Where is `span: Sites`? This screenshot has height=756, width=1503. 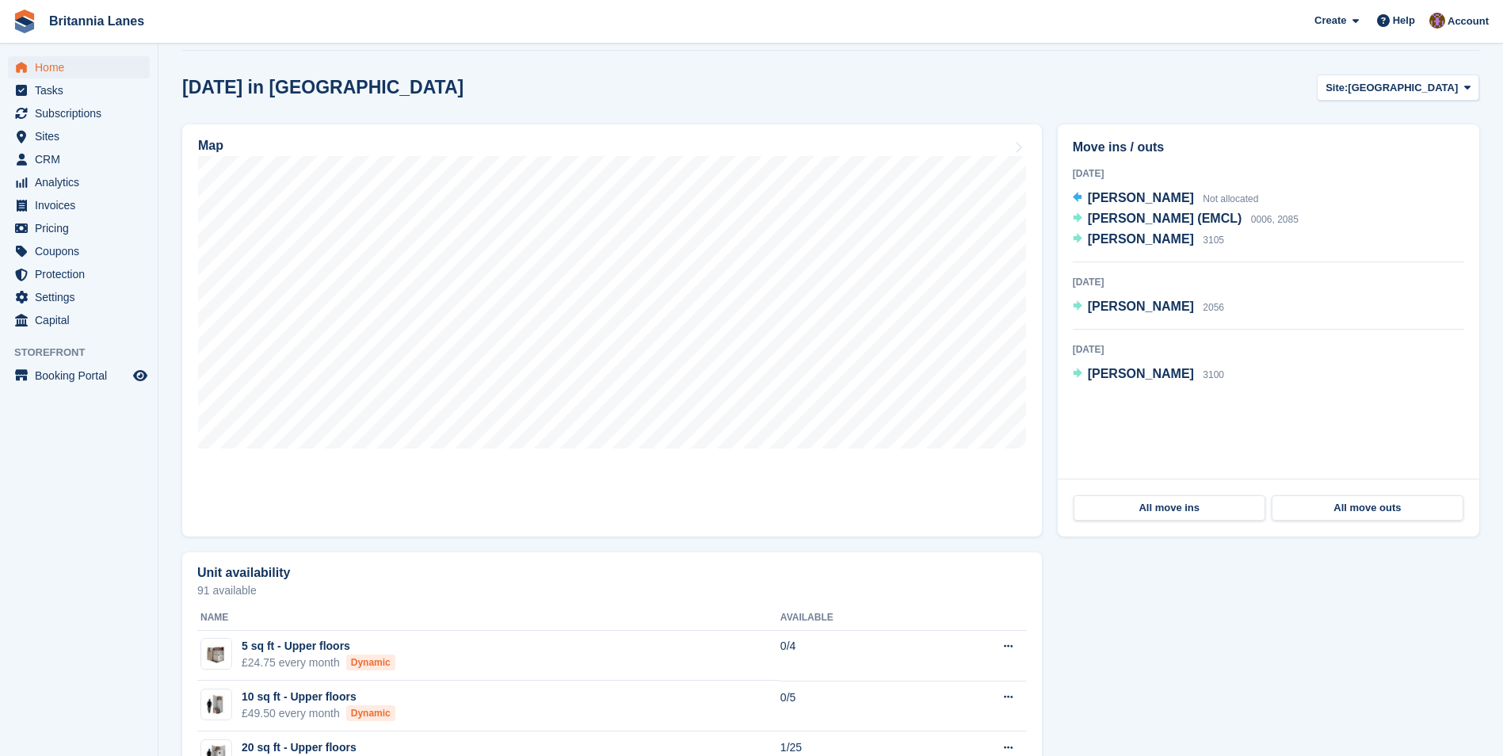 span: Sites is located at coordinates (82, 136).